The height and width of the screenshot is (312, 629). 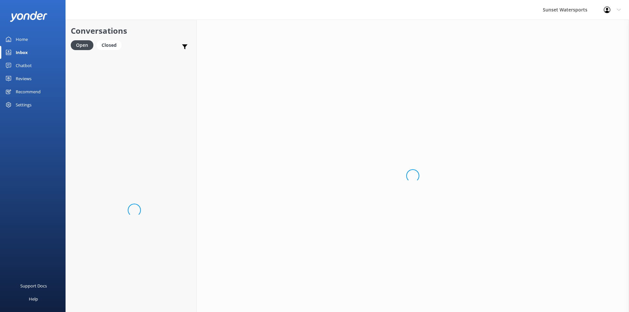 I want to click on div: Home, so click(x=22, y=39).